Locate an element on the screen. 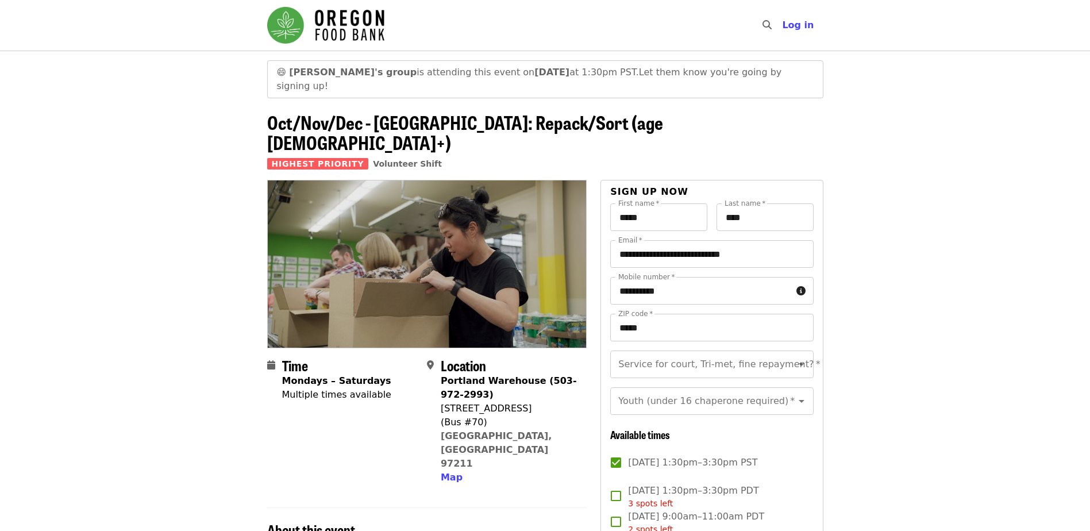 The height and width of the screenshot is (531, 1090). label: Last name is located at coordinates (744, 203).